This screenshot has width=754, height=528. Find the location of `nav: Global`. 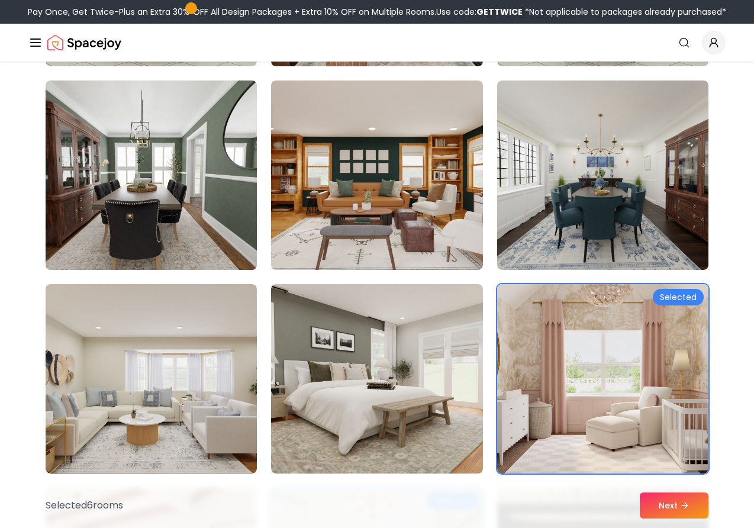

nav: Global is located at coordinates (377, 43).